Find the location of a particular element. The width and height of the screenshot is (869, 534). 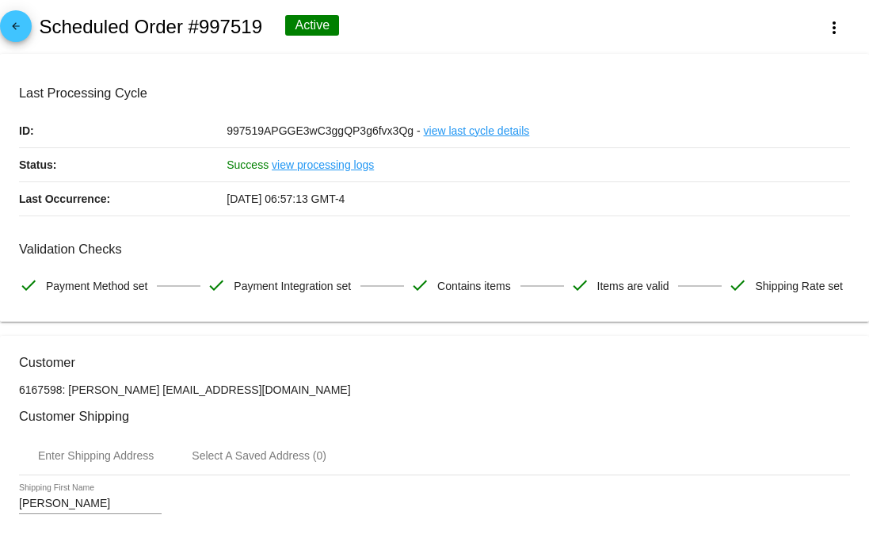

h3: Customer is located at coordinates (434, 362).